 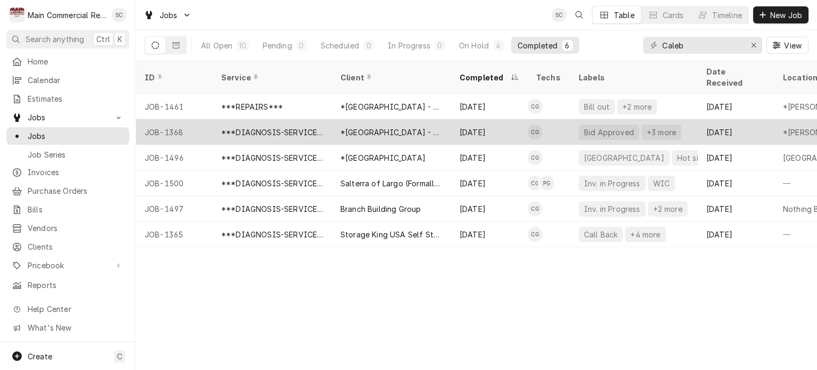 I want to click on span: View, so click(x=792, y=45).